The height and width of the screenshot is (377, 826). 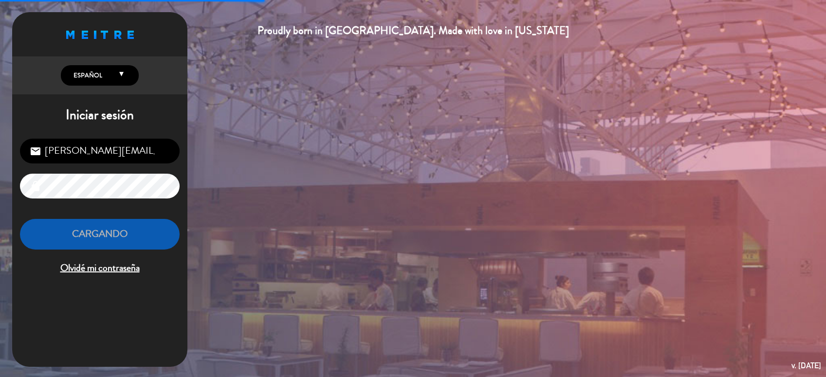 I want to click on i: email, so click(x=36, y=151).